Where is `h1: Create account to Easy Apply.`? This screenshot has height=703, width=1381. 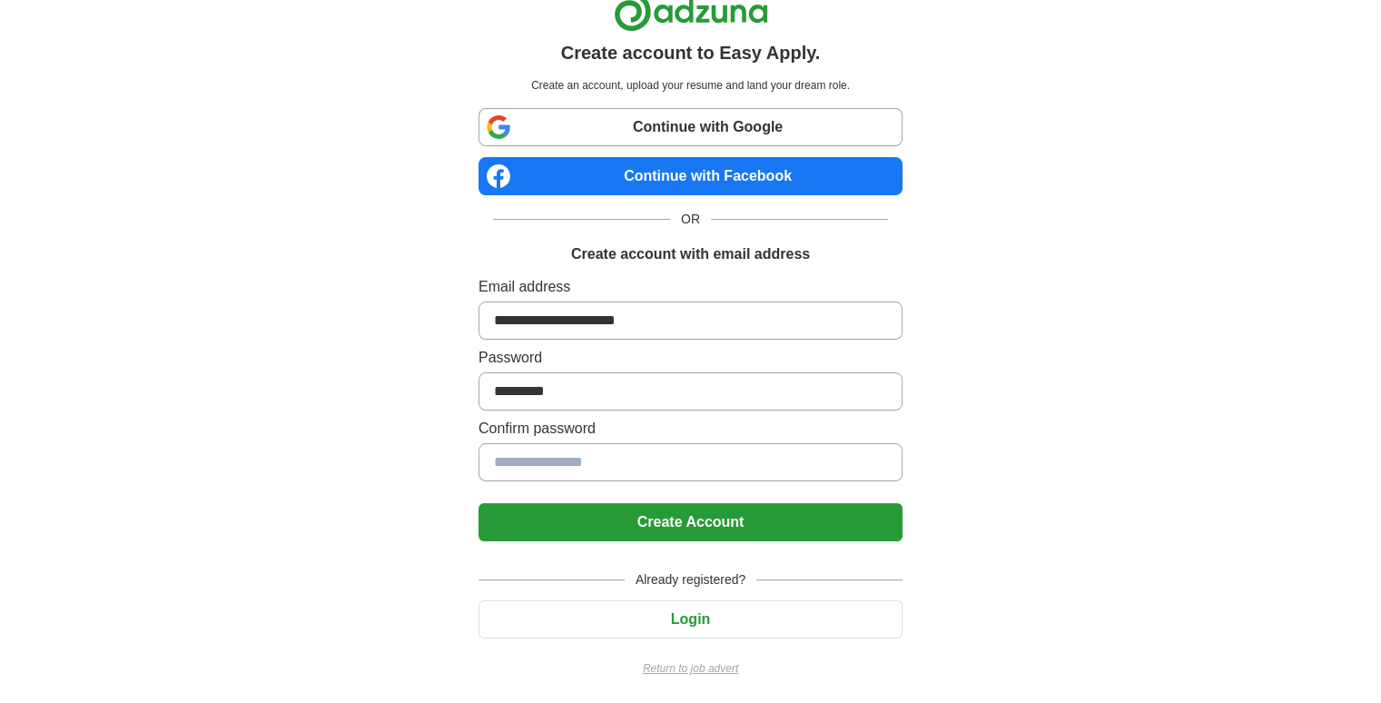 h1: Create account to Easy Apply. is located at coordinates (691, 53).